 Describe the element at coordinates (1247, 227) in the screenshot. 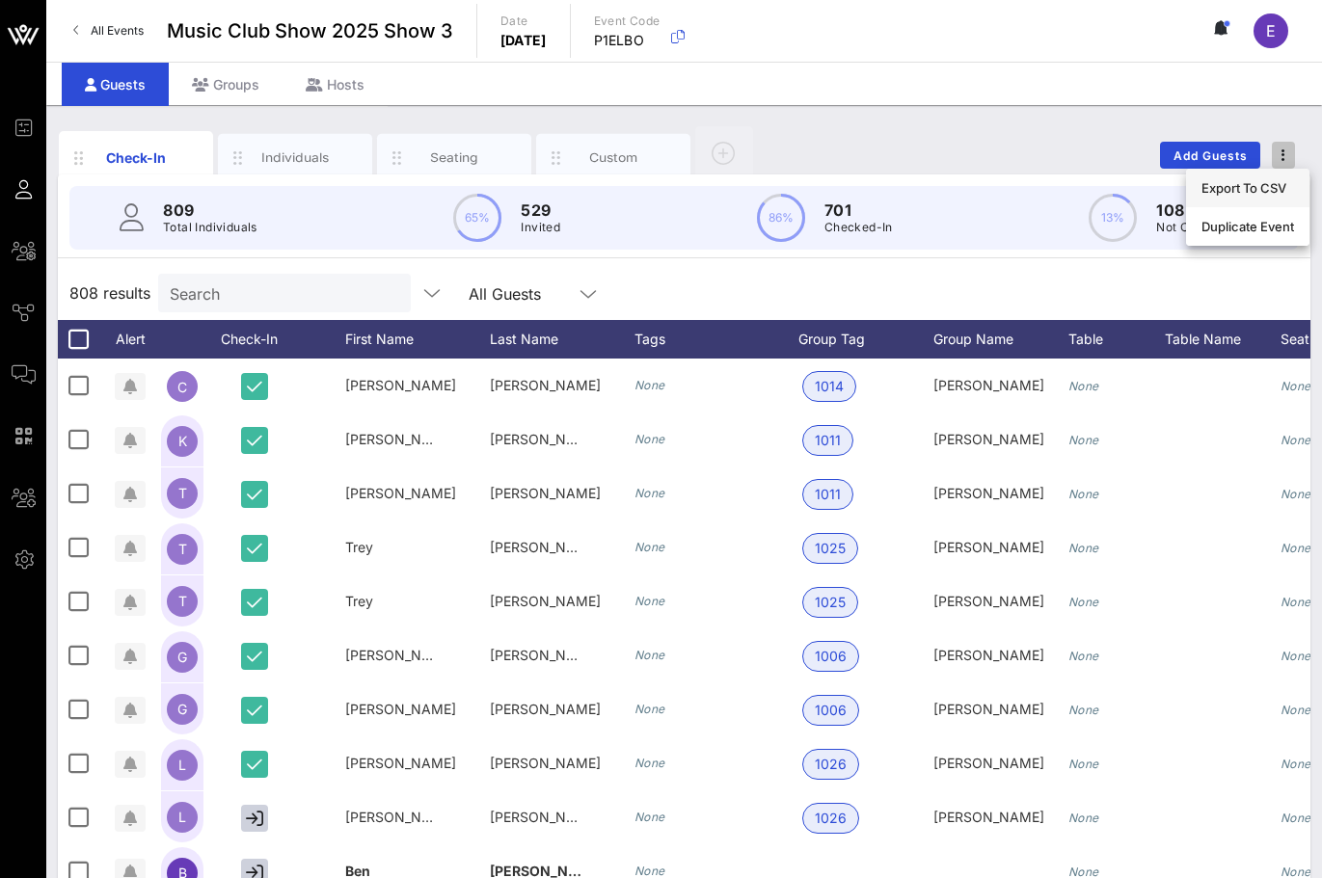

I see `div: Duplicate Event` at that location.